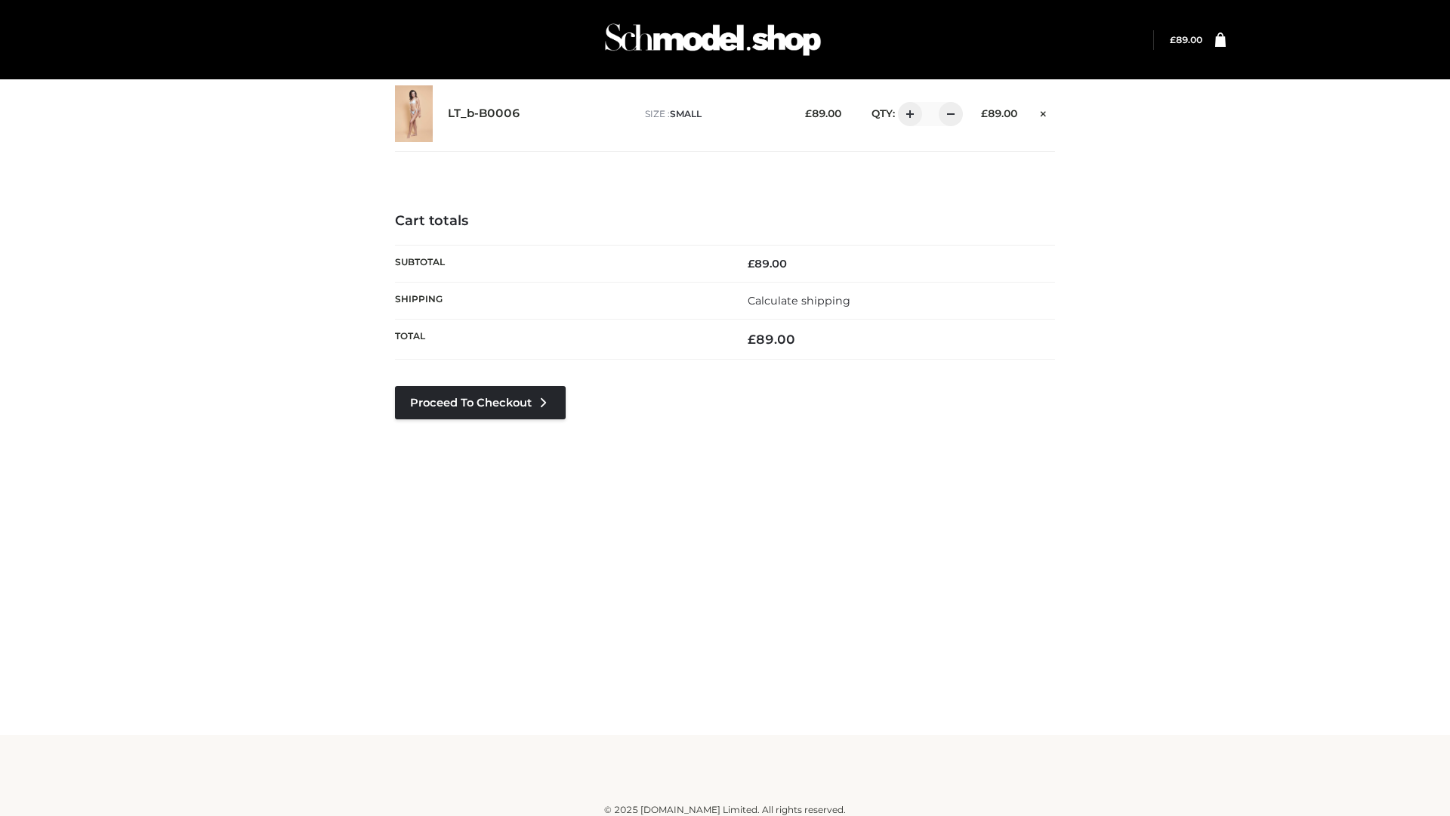 This screenshot has width=1450, height=816. What do you see at coordinates (484, 113) in the screenshot?
I see `a: LT_b-B0006` at bounding box center [484, 113].